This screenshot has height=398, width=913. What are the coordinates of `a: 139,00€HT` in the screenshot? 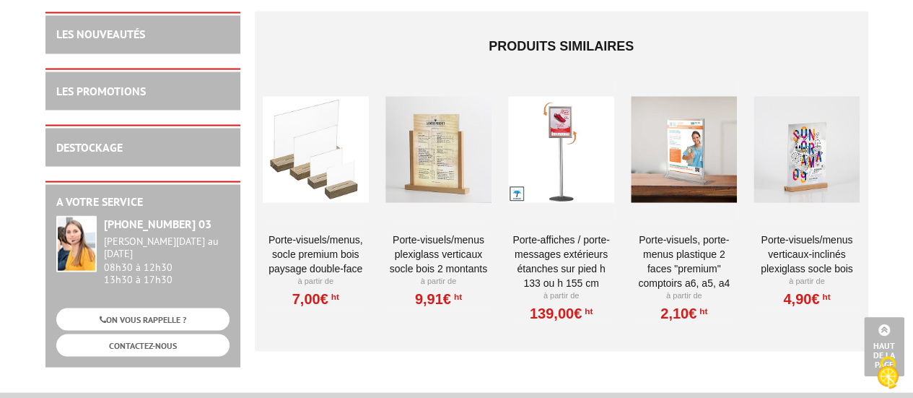 It's located at (561, 312).